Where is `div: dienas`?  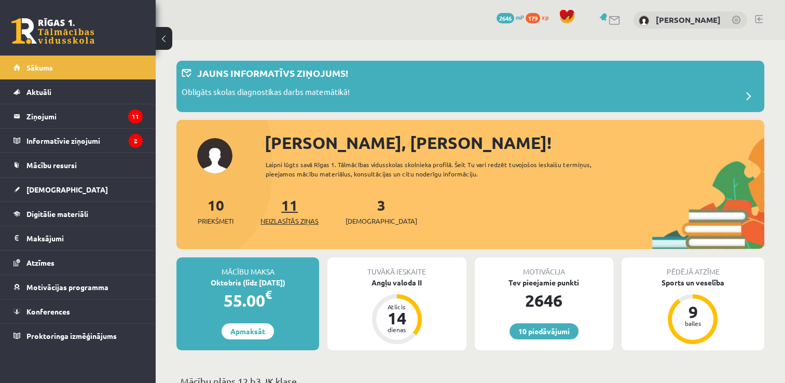 div: dienas is located at coordinates (397, 330).